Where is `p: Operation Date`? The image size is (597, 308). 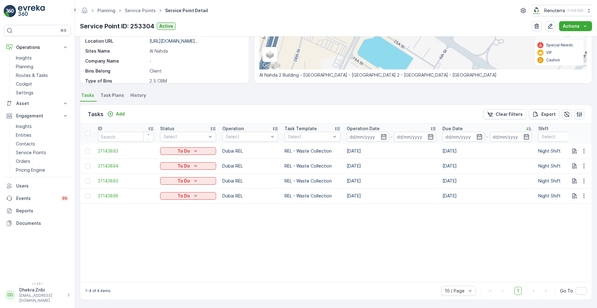
p: Operation Date is located at coordinates (363, 128).